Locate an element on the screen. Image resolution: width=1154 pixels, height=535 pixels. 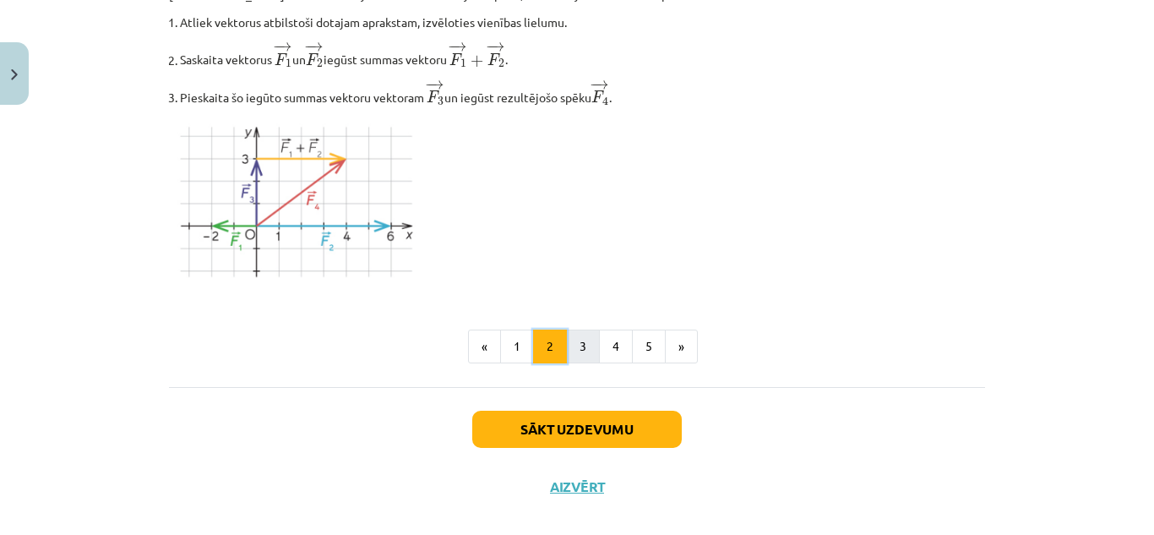
button: 4 is located at coordinates (616, 346).